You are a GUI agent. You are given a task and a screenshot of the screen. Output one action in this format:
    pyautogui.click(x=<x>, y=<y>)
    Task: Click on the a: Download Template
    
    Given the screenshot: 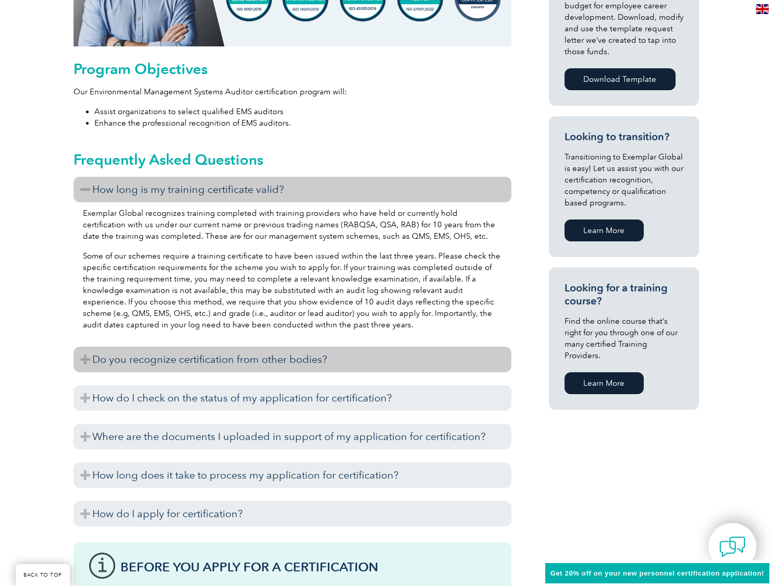 What is the action you would take?
    pyautogui.click(x=620, y=79)
    